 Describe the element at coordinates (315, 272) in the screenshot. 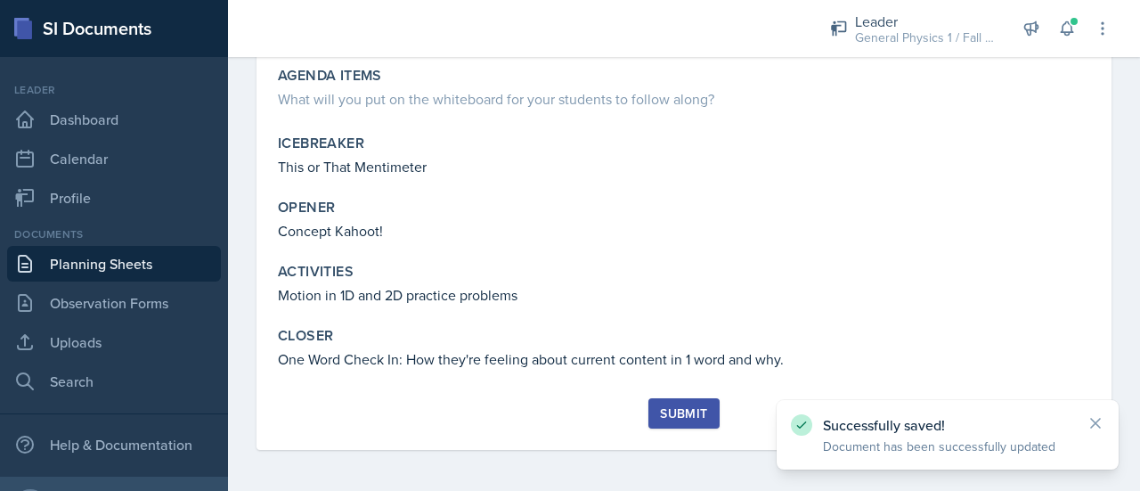

I see `label: Activities` at that location.